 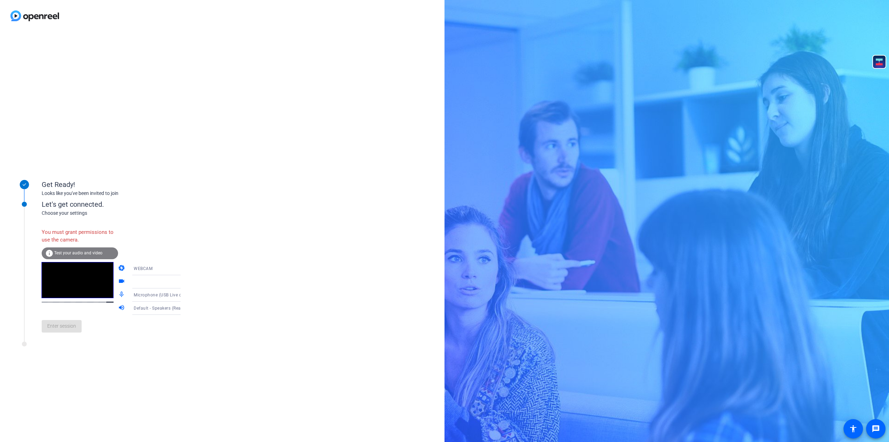 What do you see at coordinates (122, 295) in the screenshot?
I see `mat-icon: mic_none` at bounding box center [122, 295].